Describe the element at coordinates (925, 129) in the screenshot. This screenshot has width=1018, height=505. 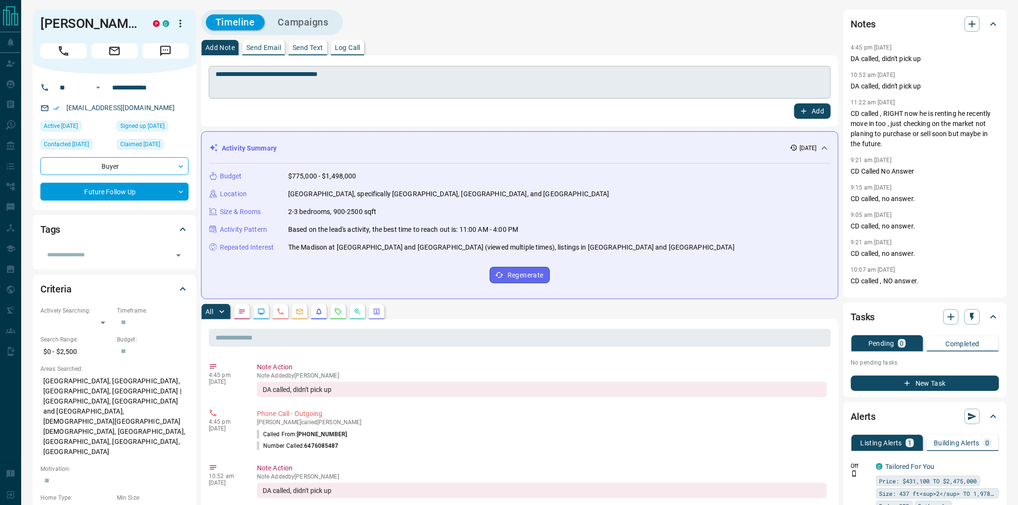
I see `p: CD called , RIGHT now he is renting he recently move in too , just checking on the market not pla...` at that location.